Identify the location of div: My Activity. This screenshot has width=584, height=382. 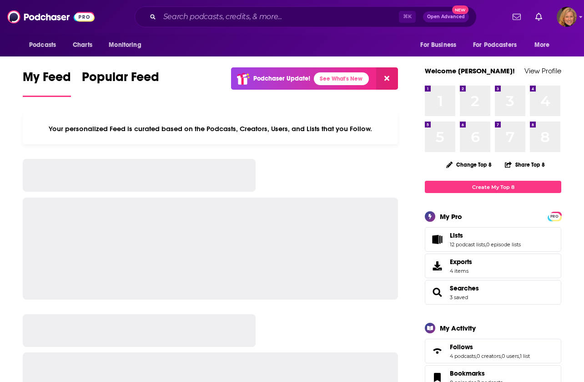
(458, 328).